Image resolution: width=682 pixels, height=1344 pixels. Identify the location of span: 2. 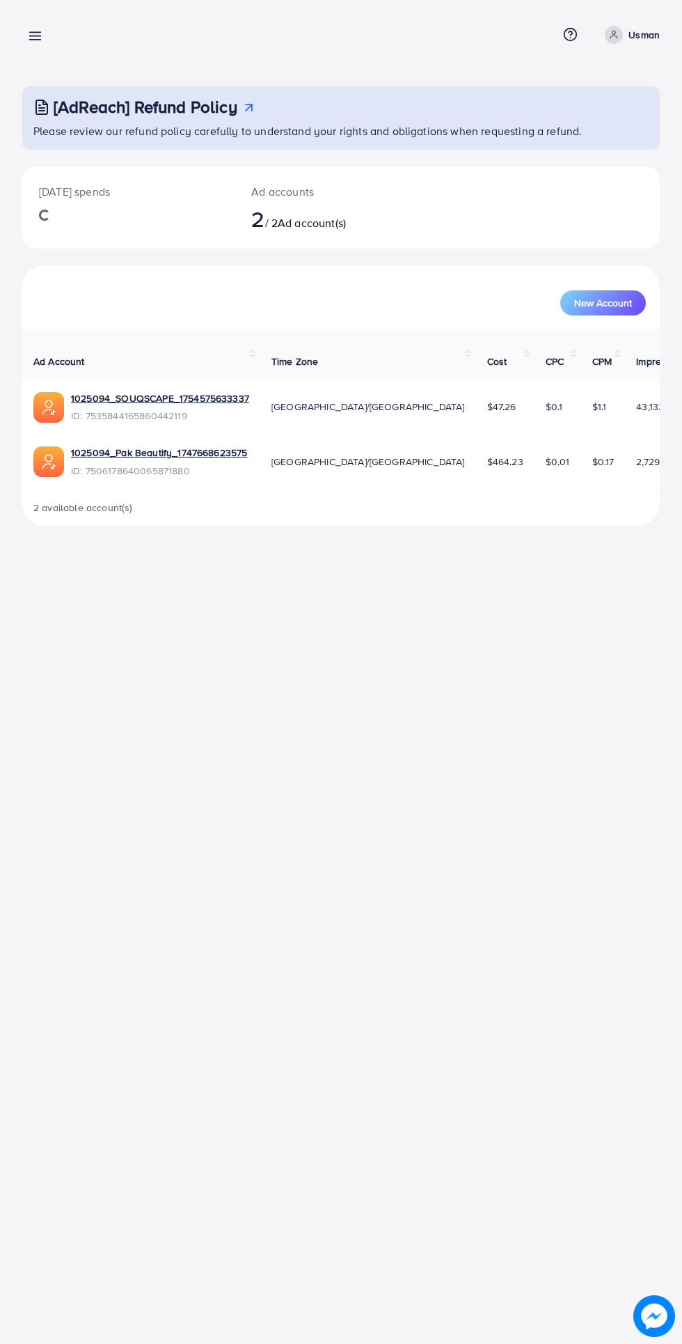
(258, 219).